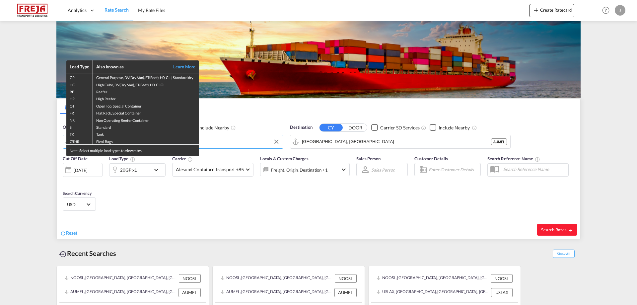  I want to click on td: HR, so click(80, 98).